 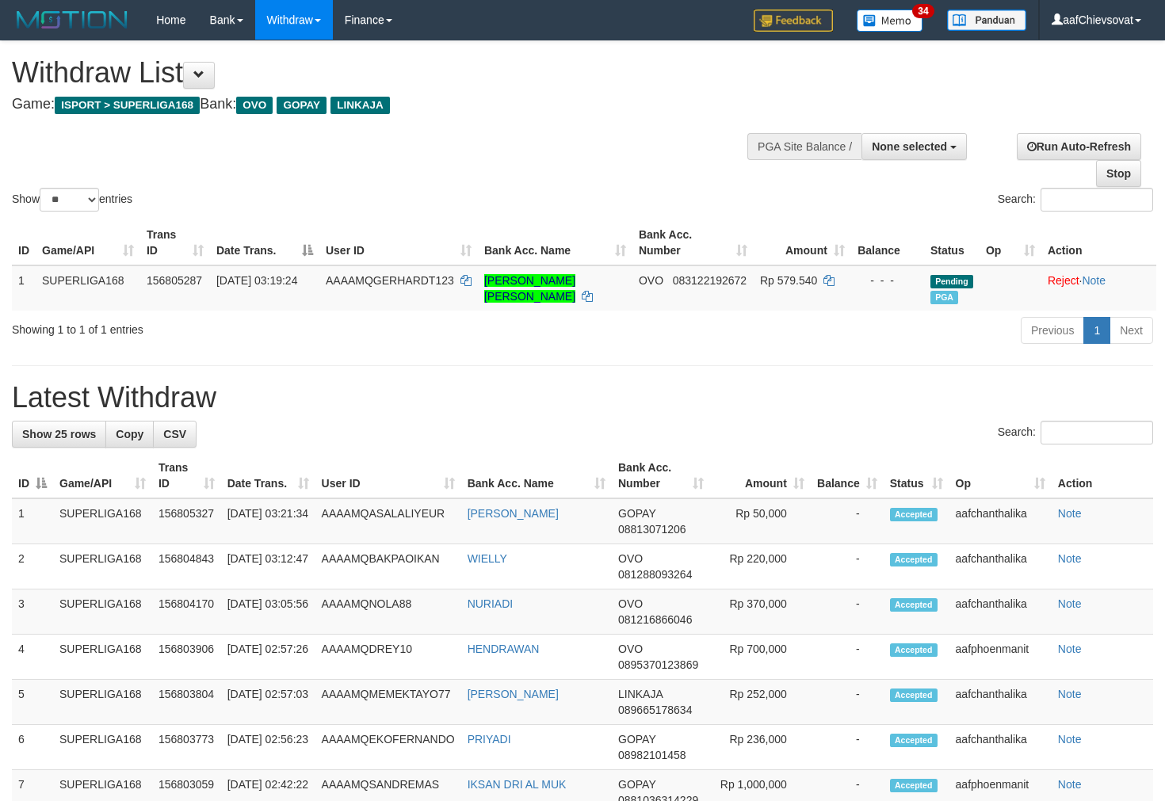 I want to click on span: Copy 089665178634 to clipboard, so click(x=655, y=710).